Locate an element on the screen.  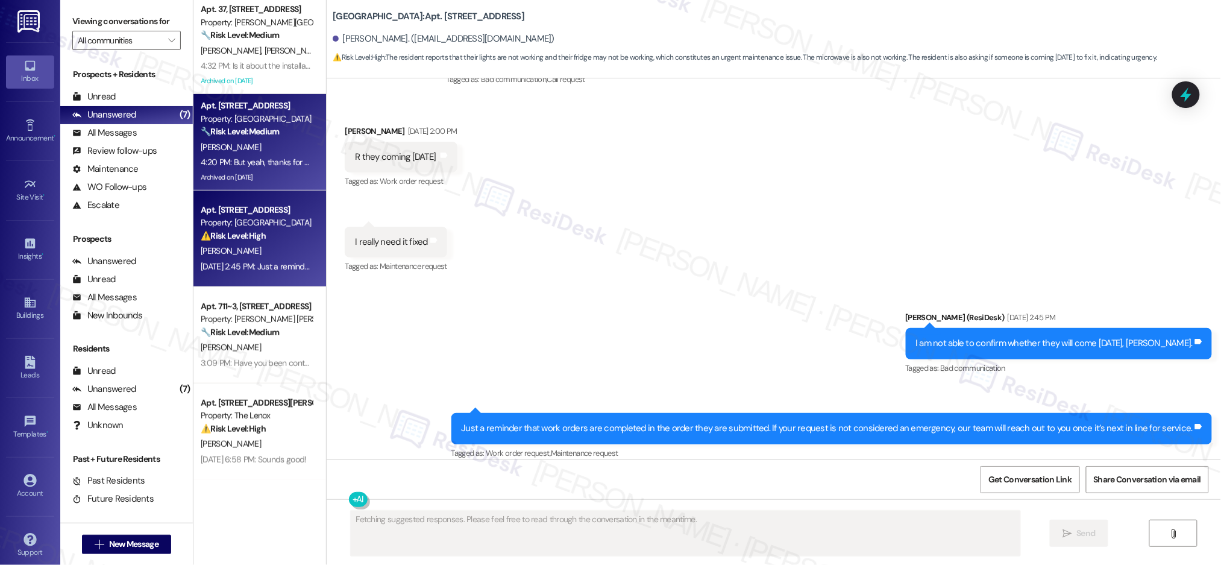
button: Get Conversation Link is located at coordinates (1030, 479).